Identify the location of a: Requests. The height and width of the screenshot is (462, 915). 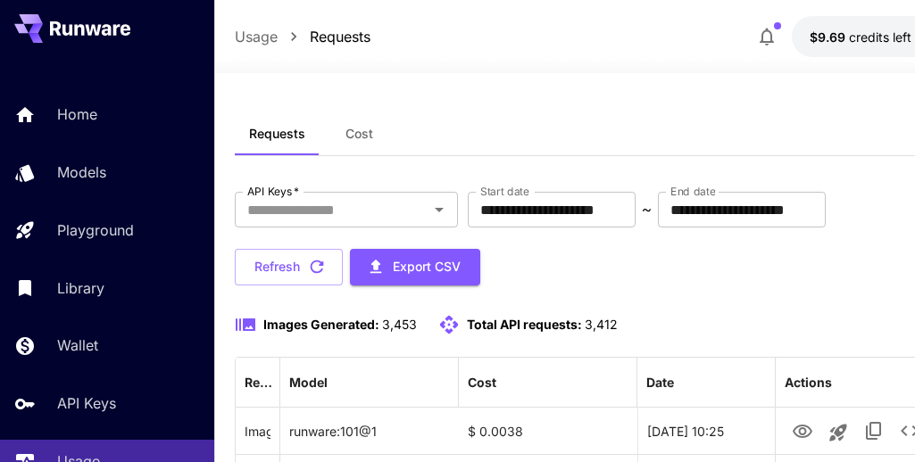
(340, 37).